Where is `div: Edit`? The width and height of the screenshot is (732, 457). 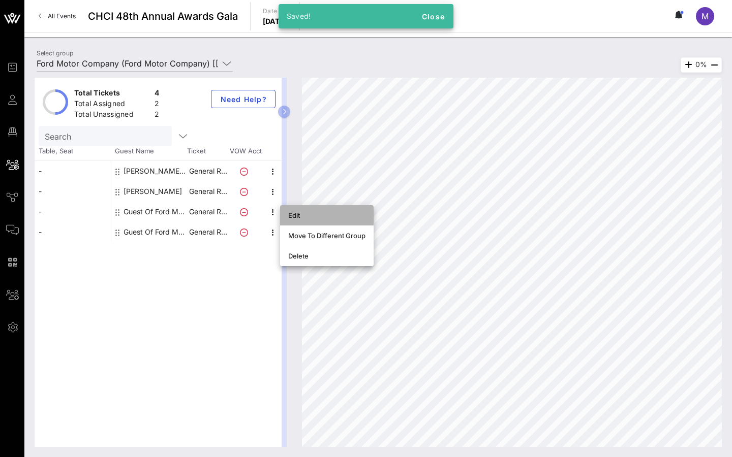 div: Edit is located at coordinates (327, 215).